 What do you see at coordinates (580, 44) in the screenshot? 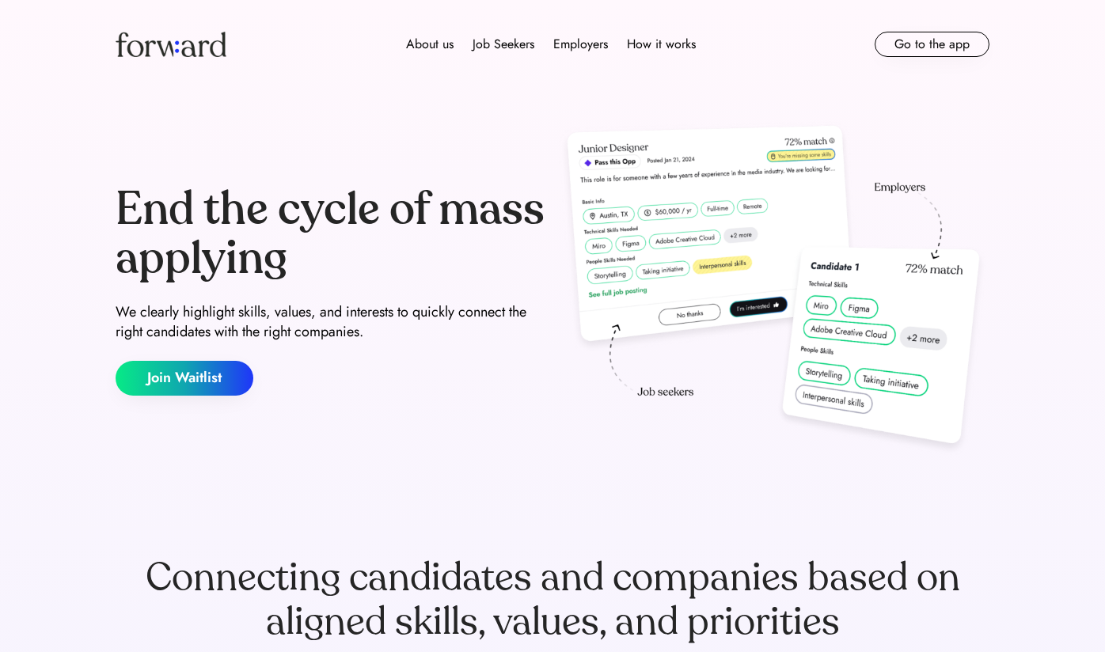
I see `div: Employers` at bounding box center [580, 44].